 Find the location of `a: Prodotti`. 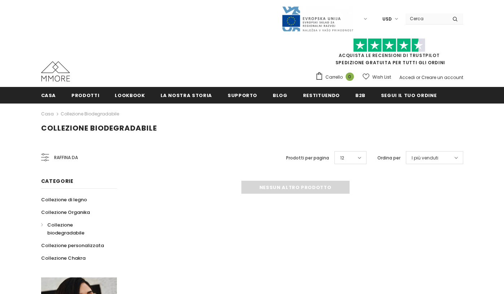

a: Prodotti is located at coordinates (85, 95).